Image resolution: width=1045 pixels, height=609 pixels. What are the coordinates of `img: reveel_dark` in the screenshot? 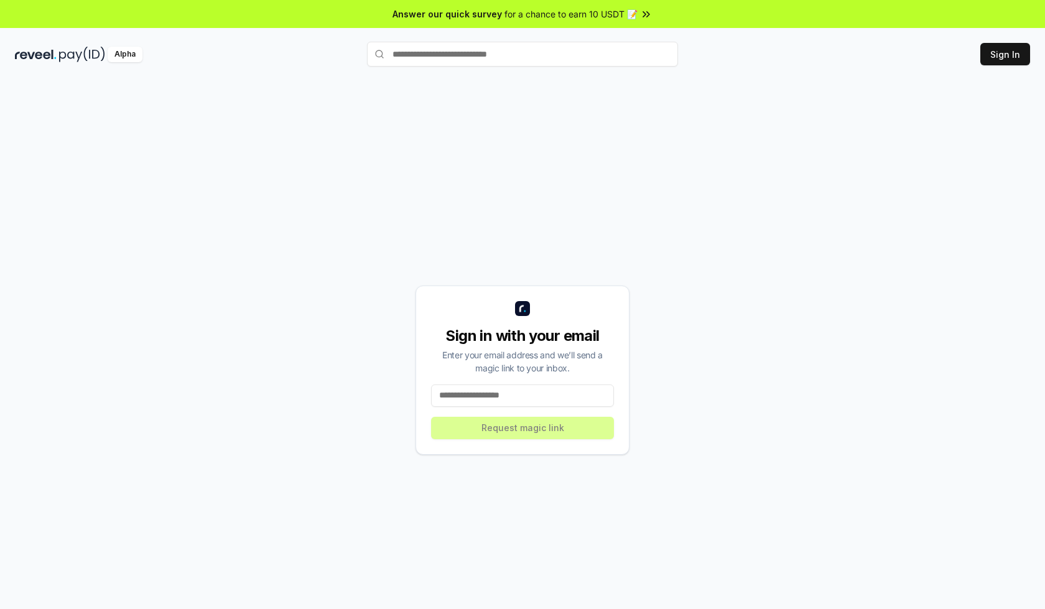 It's located at (35, 54).